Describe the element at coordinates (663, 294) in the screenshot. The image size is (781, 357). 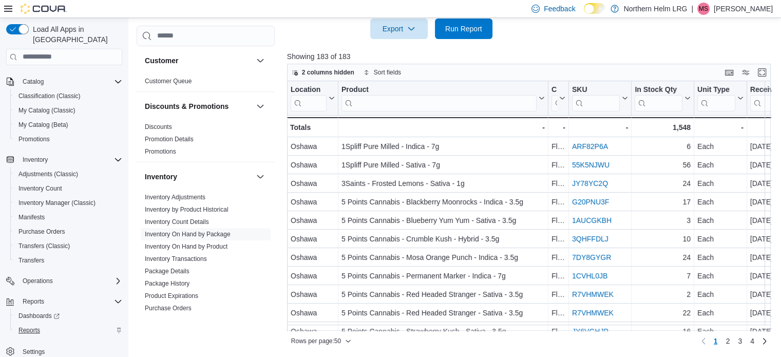
I see `div: 2` at that location.